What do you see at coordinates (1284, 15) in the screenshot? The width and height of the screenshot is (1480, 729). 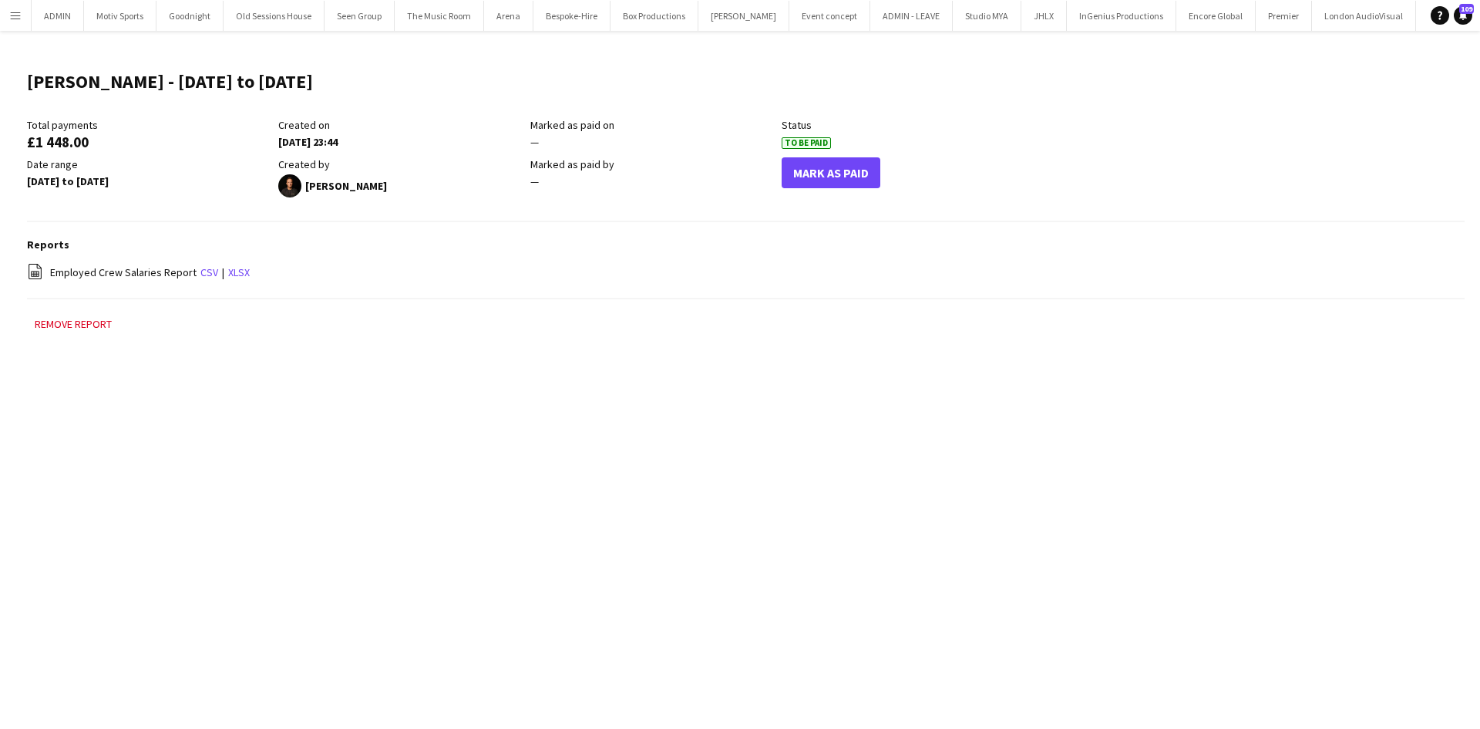 I see `button: Premier` at bounding box center [1284, 15].